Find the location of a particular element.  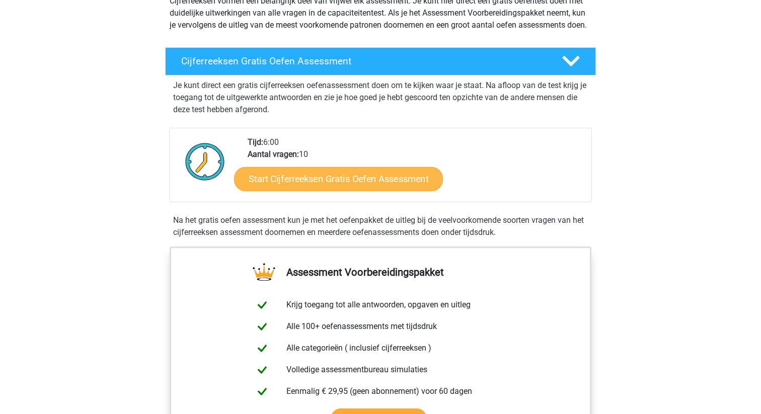

b: Aantal vragen: is located at coordinates (273, 154).